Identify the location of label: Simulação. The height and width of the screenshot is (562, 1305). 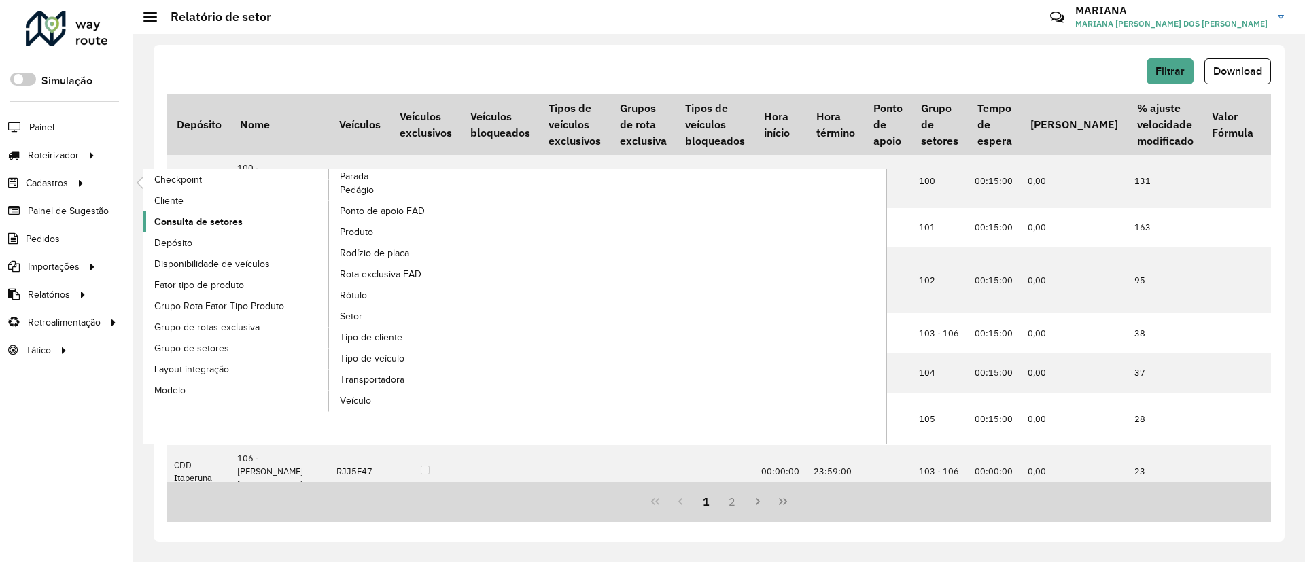
(67, 81).